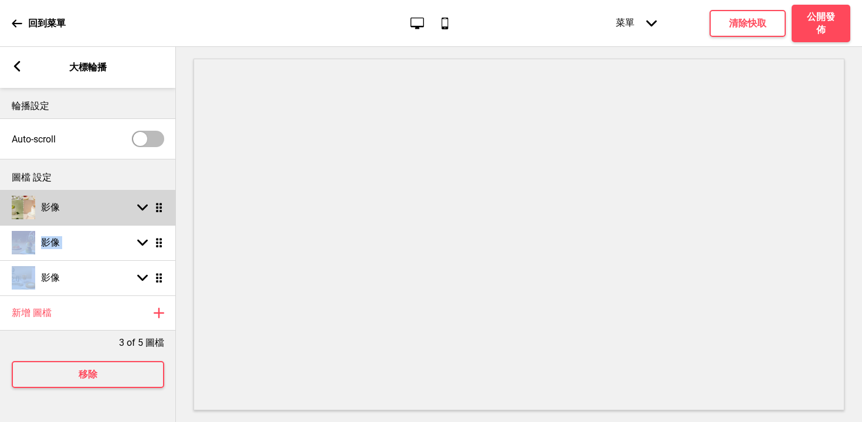  Describe the element at coordinates (636, 23) in the screenshot. I see `div: 菜單` at that location.